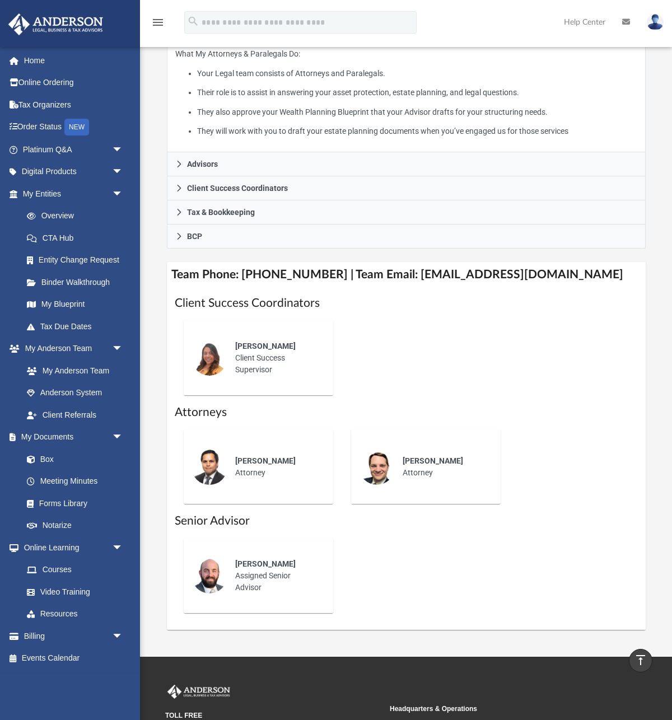 The width and height of the screenshot is (672, 720). Describe the element at coordinates (406, 188) in the screenshot. I see `a: Client Success Coordinators` at that location.